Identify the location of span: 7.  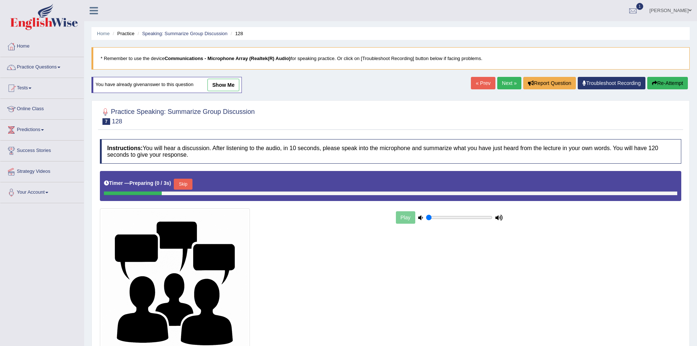
(106, 122).